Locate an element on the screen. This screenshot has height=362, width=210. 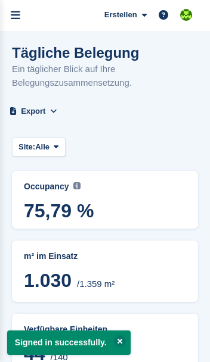
abbr: Aktueller Prozentsatz der belegten oder überlasteten Einheiten is located at coordinates (105, 329).